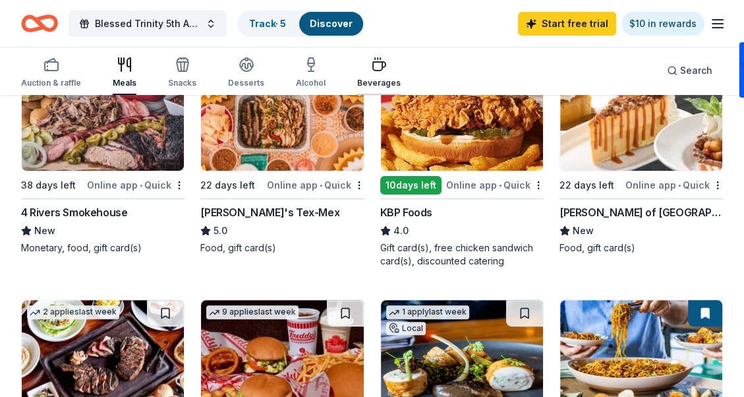  What do you see at coordinates (379, 73) in the screenshot?
I see `button: Beverages` at bounding box center [379, 73].